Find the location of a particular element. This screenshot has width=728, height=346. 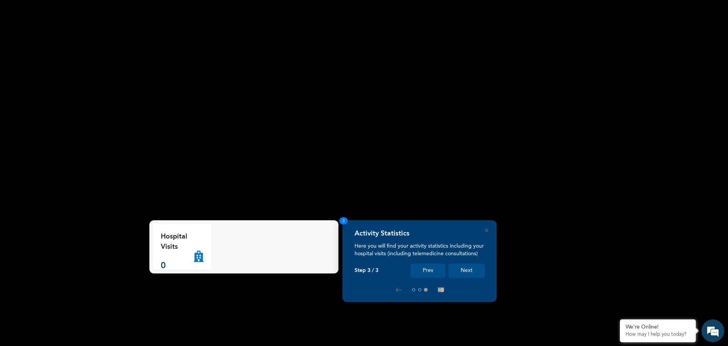

span: We're online! is located at coordinates (74, 146).